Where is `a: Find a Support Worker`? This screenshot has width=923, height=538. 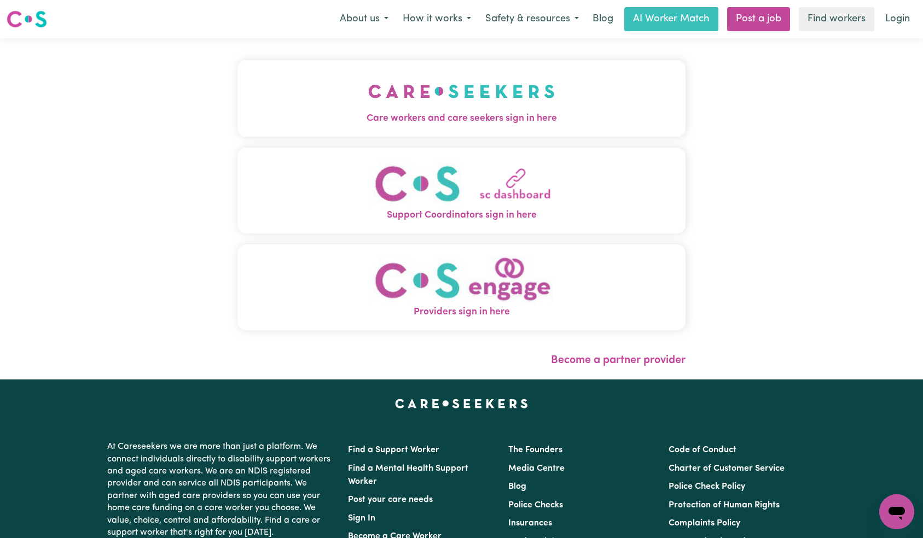
a: Find a Support Worker is located at coordinates (393, 450).